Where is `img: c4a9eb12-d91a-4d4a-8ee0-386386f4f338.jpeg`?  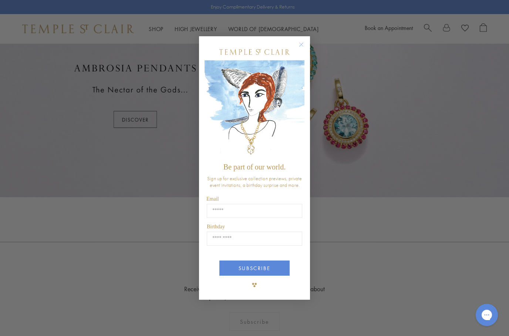
img: c4a9eb12-d91a-4d4a-8ee0-386386f4f338.jpeg is located at coordinates (255, 110).